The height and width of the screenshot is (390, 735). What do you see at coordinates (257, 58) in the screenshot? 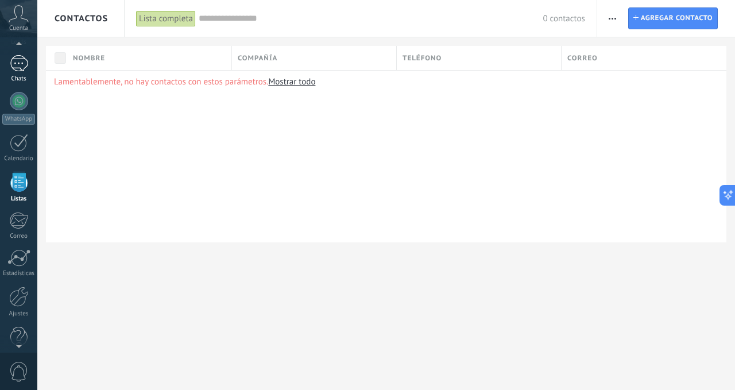
I see `span: Compañía` at bounding box center [257, 58].